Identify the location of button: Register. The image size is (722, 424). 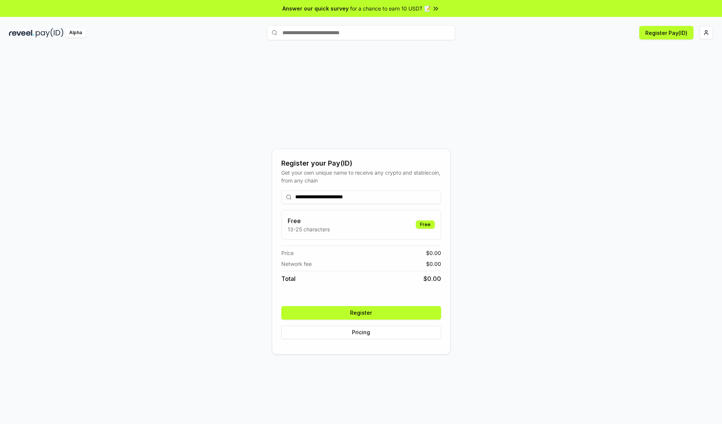
(361, 313).